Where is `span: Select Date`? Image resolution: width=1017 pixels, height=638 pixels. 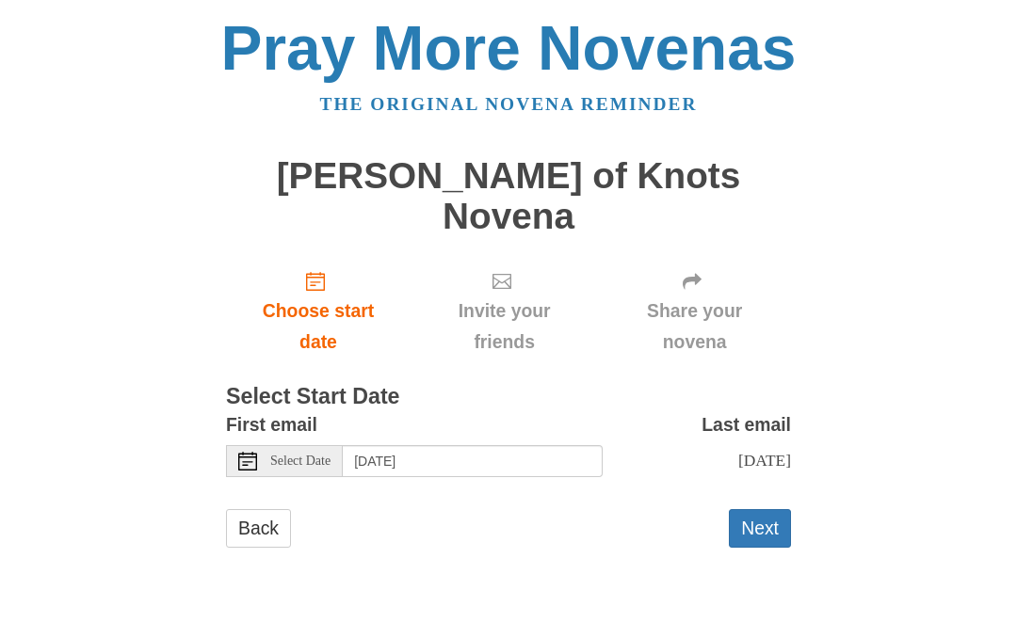 span: Select Date is located at coordinates (300, 461).